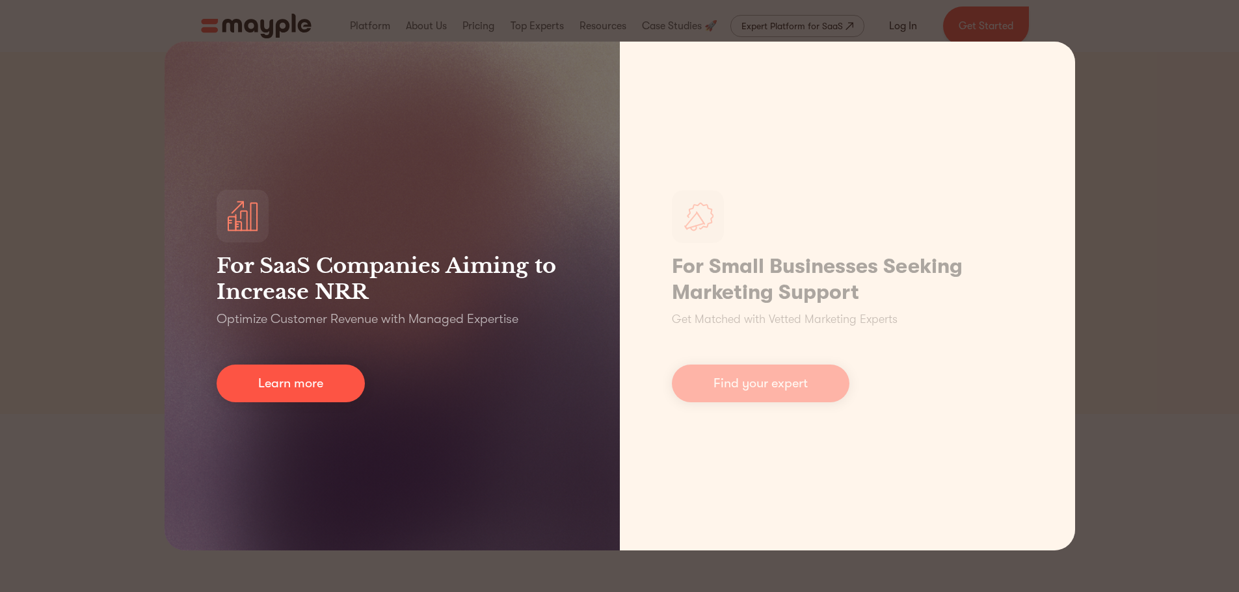 The image size is (1239, 592). I want to click on p: Get Matched with Vetted Marketing Experts, so click(784, 319).